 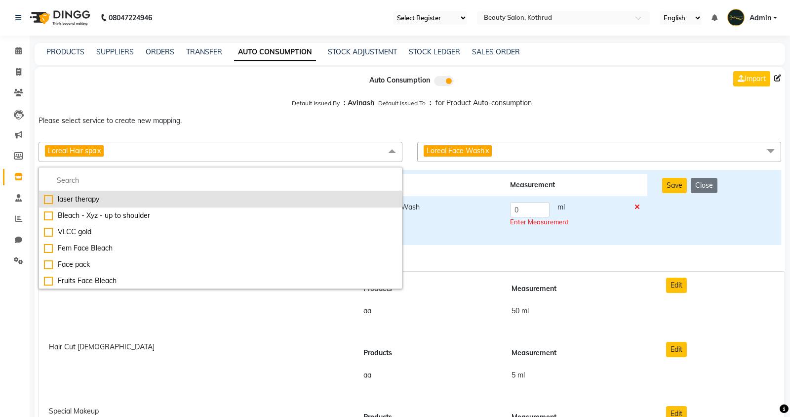 I want to click on span: for Product Auto-consumption, so click(x=483, y=103).